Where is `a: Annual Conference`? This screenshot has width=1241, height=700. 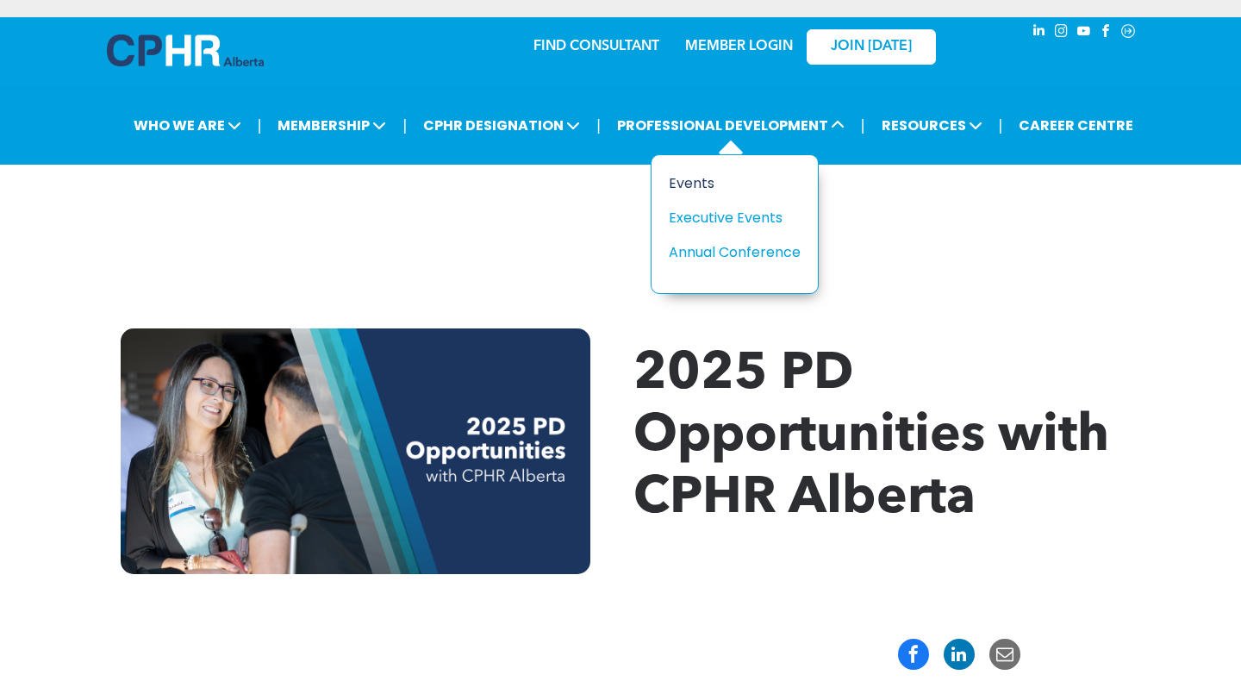
a: Annual Conference is located at coordinates (734, 252).